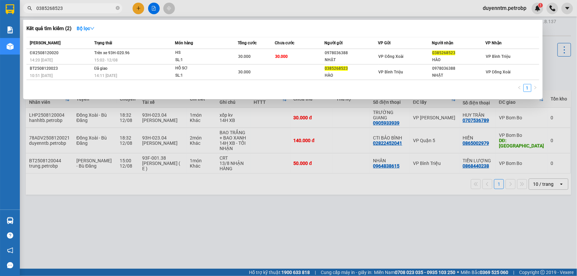  Describe the element at coordinates (520, 88) in the screenshot. I see `li: Previous Page` at that location.